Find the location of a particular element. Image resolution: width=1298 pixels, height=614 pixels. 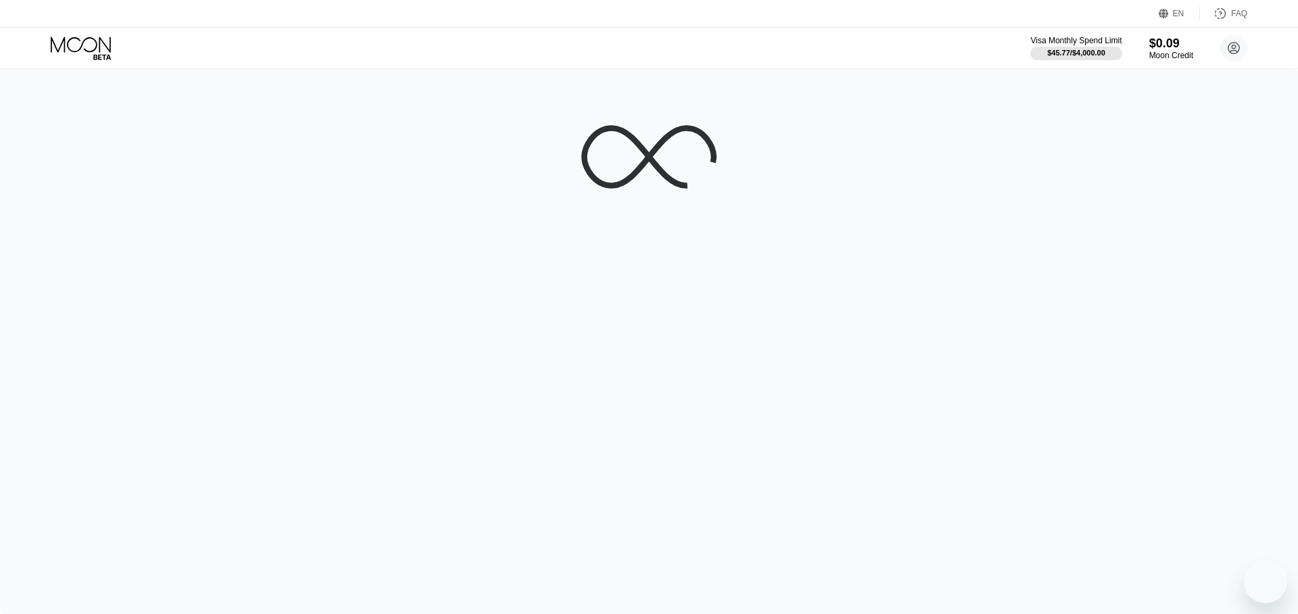

div: $45.77 / $4,000.00 is located at coordinates (1076, 53).